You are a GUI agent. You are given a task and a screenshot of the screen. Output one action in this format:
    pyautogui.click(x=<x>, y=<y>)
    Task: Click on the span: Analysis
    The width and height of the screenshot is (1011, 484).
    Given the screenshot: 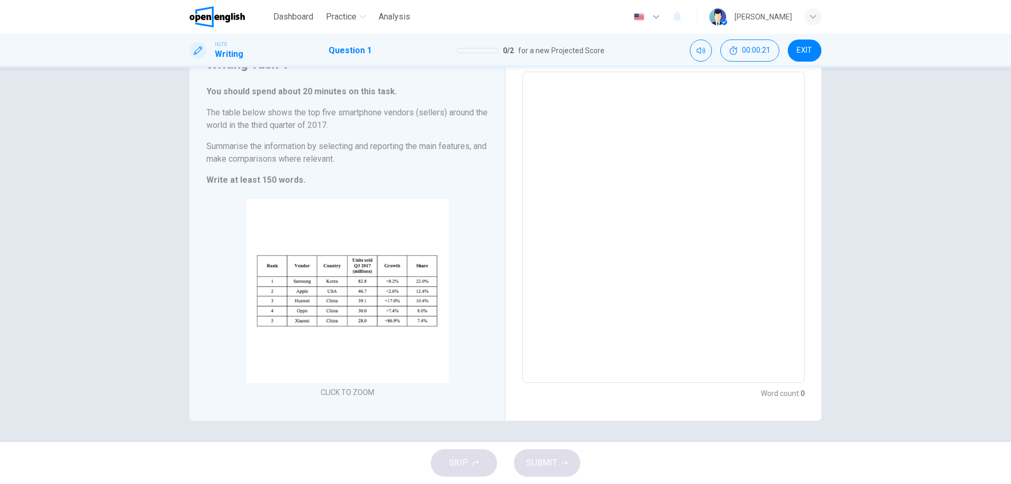 What is the action you would take?
    pyautogui.click(x=394, y=17)
    